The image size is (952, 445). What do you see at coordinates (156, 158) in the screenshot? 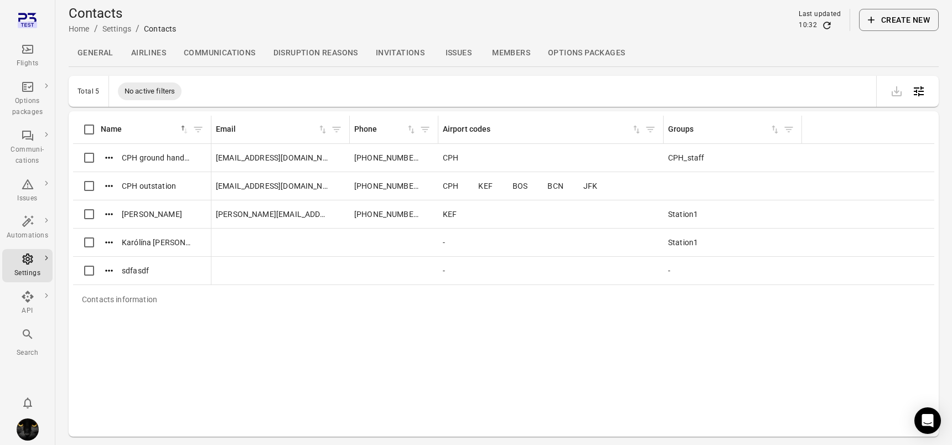
I see `span: CPH ground handling` at bounding box center [156, 158].